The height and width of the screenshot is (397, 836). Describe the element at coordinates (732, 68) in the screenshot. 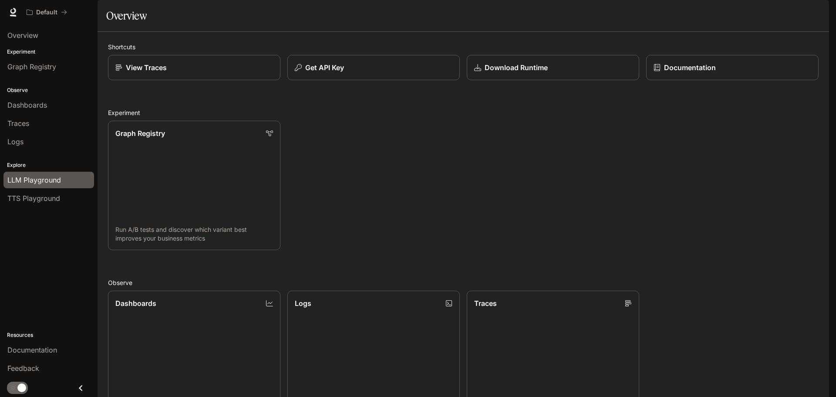

I see `a: Documentation` at that location.